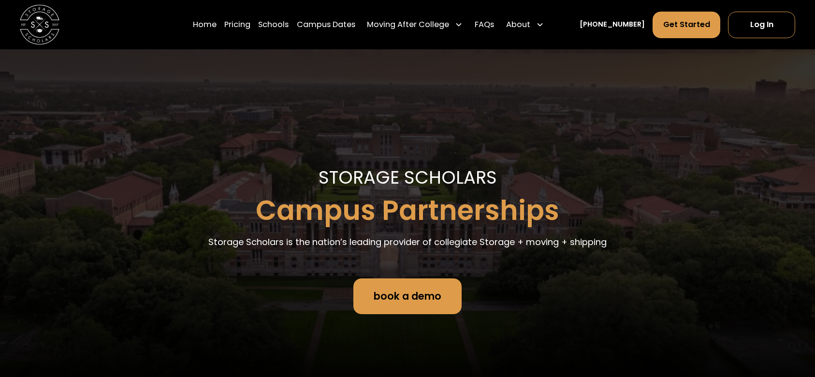 The width and height of the screenshot is (815, 377). Describe the element at coordinates (408, 242) in the screenshot. I see `p: Storage Scholars is the nation’s leading provider of collegiate Storage + moving + shipping` at that location.